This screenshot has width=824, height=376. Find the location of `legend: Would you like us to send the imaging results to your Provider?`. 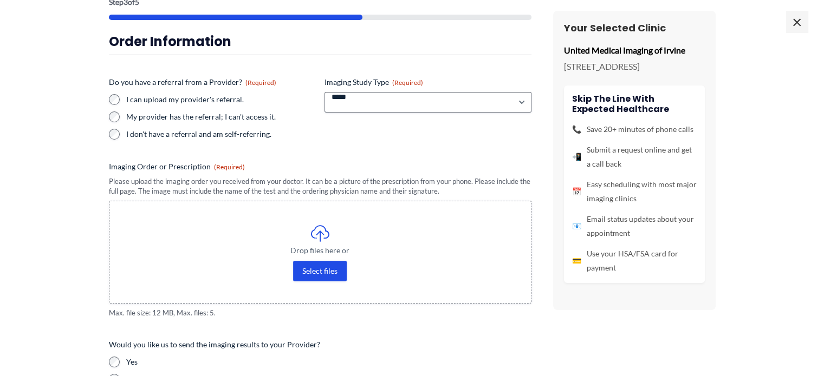

legend: Would you like us to send the imaging results to your Provider? is located at coordinates (214, 345).